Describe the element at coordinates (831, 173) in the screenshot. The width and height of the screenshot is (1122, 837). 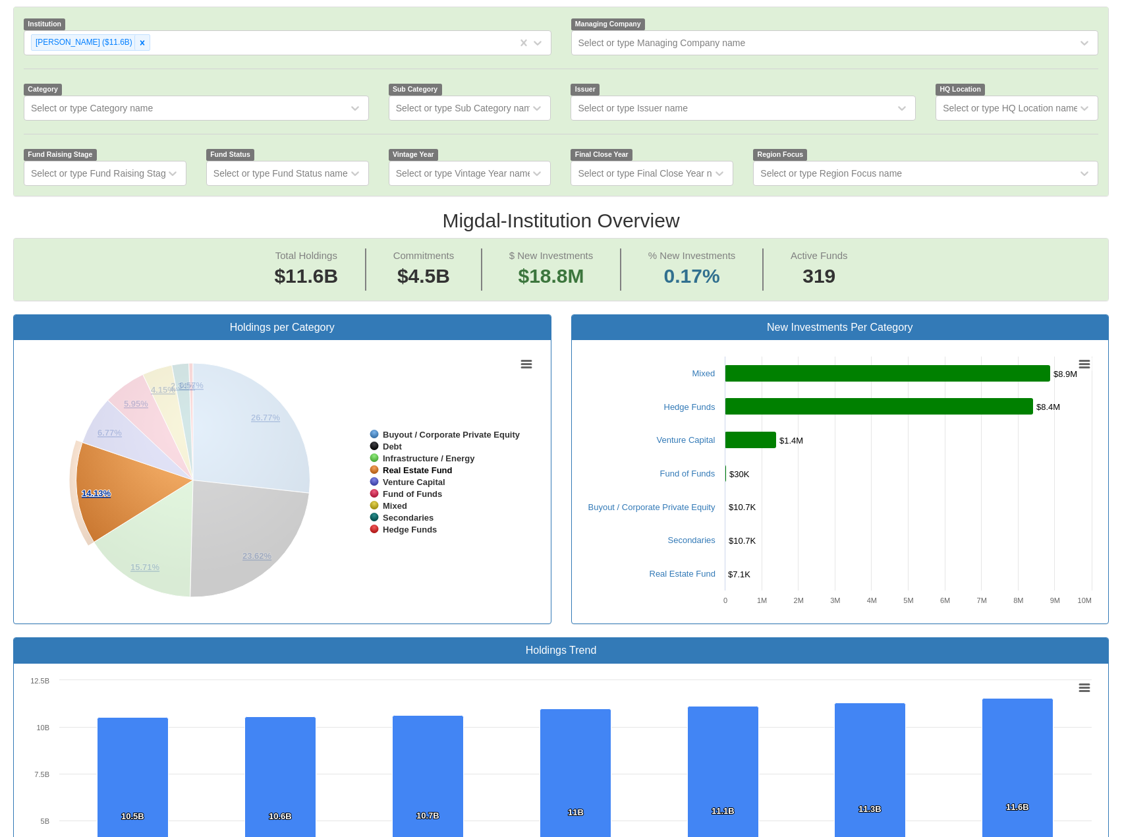
I see `div: Select or type Region Focus name` at that location.